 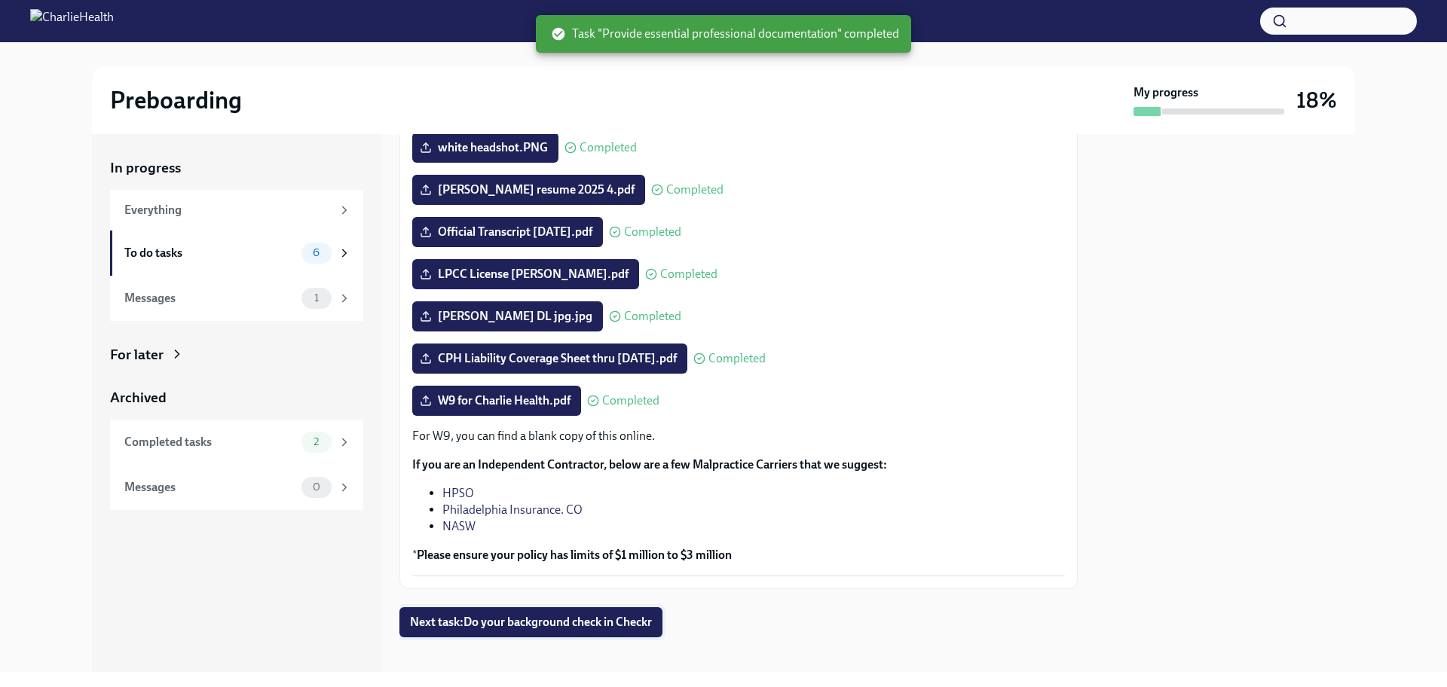 What do you see at coordinates (237, 488) in the screenshot?
I see `a: Messages0` at bounding box center [237, 488].